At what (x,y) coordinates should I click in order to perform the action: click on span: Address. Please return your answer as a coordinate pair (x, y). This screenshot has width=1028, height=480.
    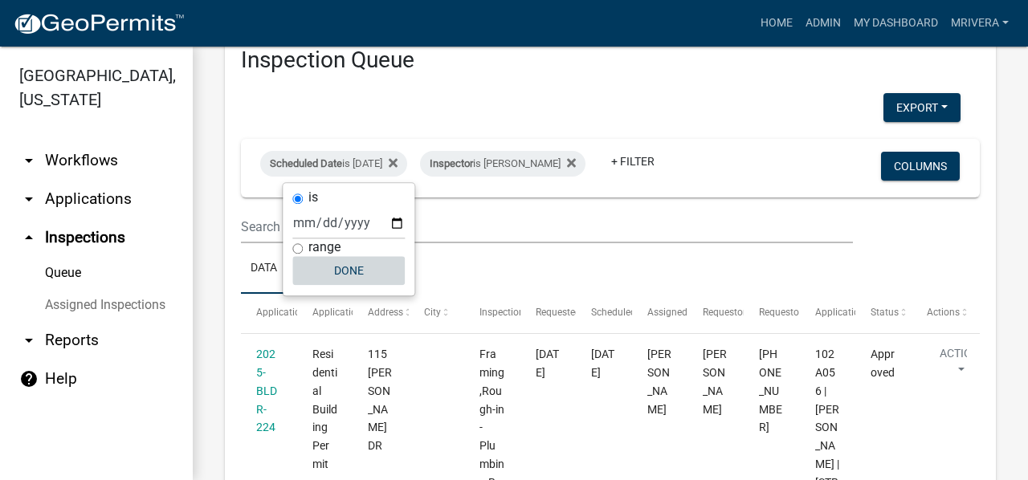
    Looking at the image, I should click on (385, 312).